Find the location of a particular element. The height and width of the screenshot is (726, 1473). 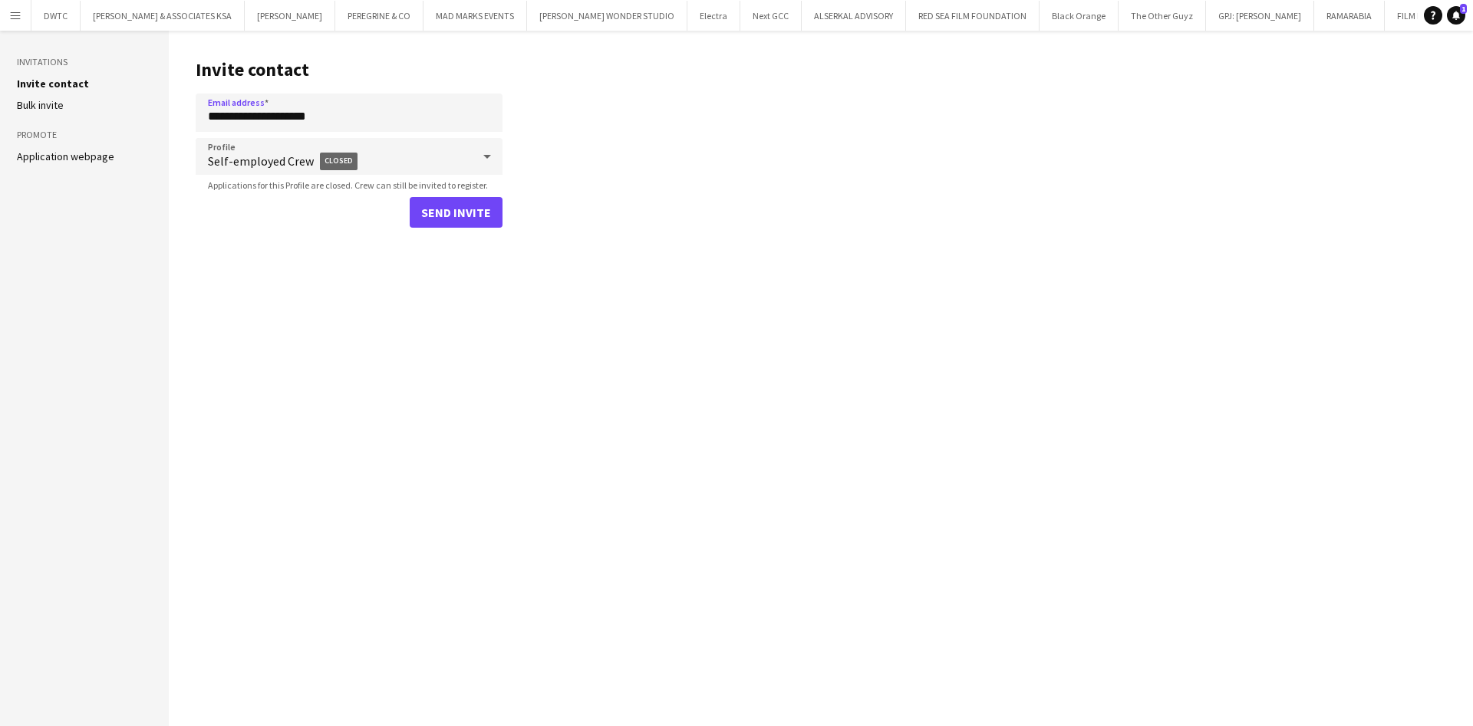

button: ALSERKAL ADVISORY is located at coordinates (854, 15).